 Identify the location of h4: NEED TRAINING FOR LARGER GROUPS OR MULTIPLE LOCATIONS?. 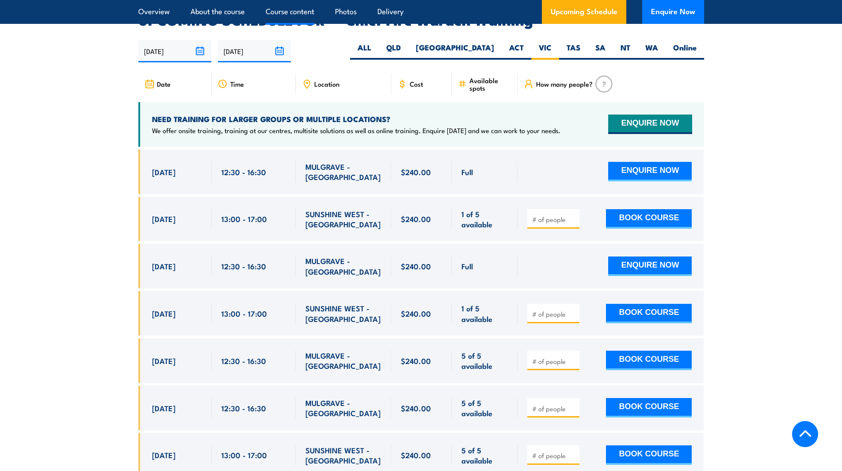
(356, 119).